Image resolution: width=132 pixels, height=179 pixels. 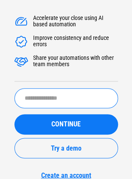 I want to click on span: Try a demo, so click(x=66, y=148).